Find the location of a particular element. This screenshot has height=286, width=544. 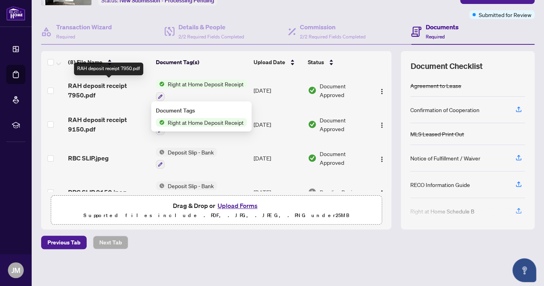

div: Right at Home Schedule B is located at coordinates (443, 211).